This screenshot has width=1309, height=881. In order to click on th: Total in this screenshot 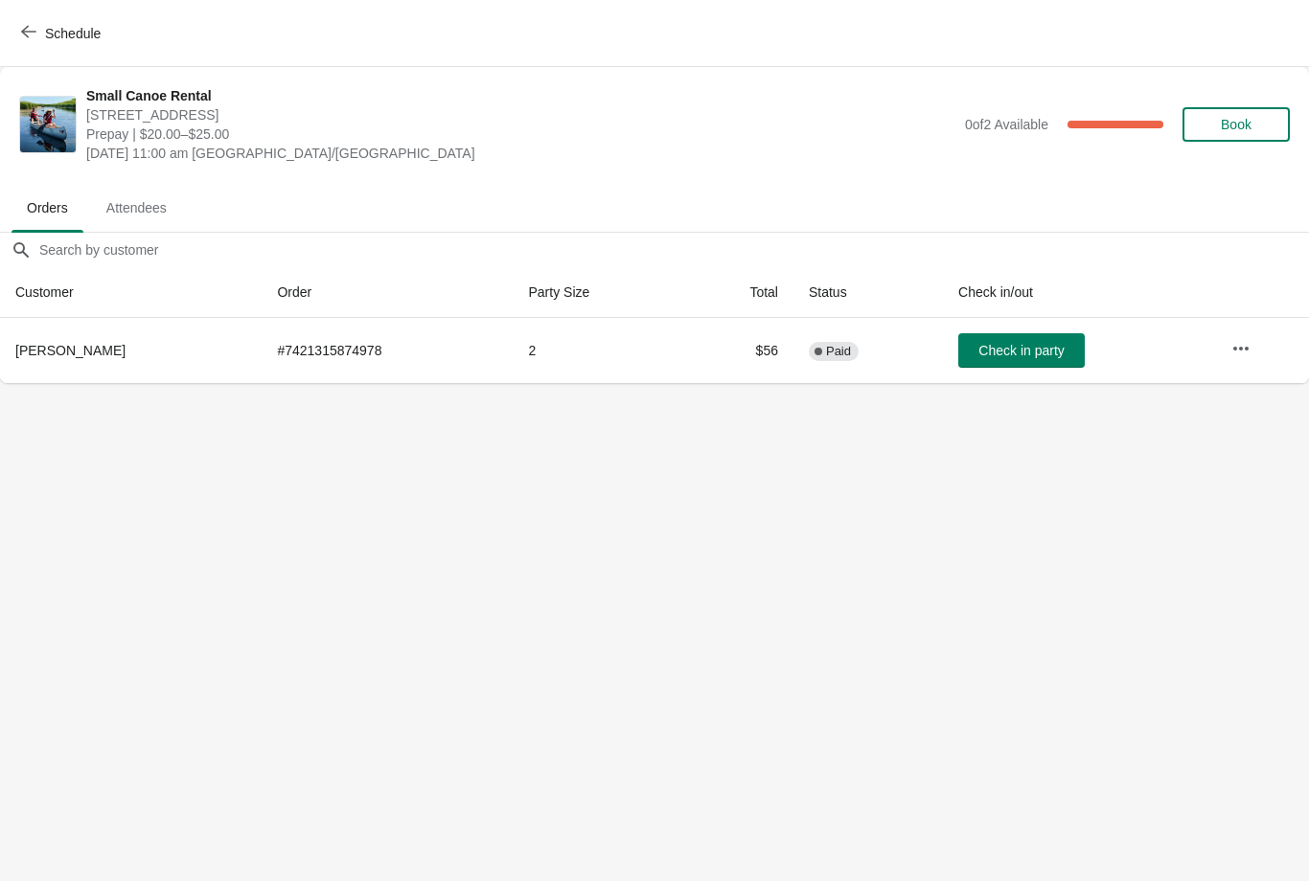, I will do `click(739, 292)`.